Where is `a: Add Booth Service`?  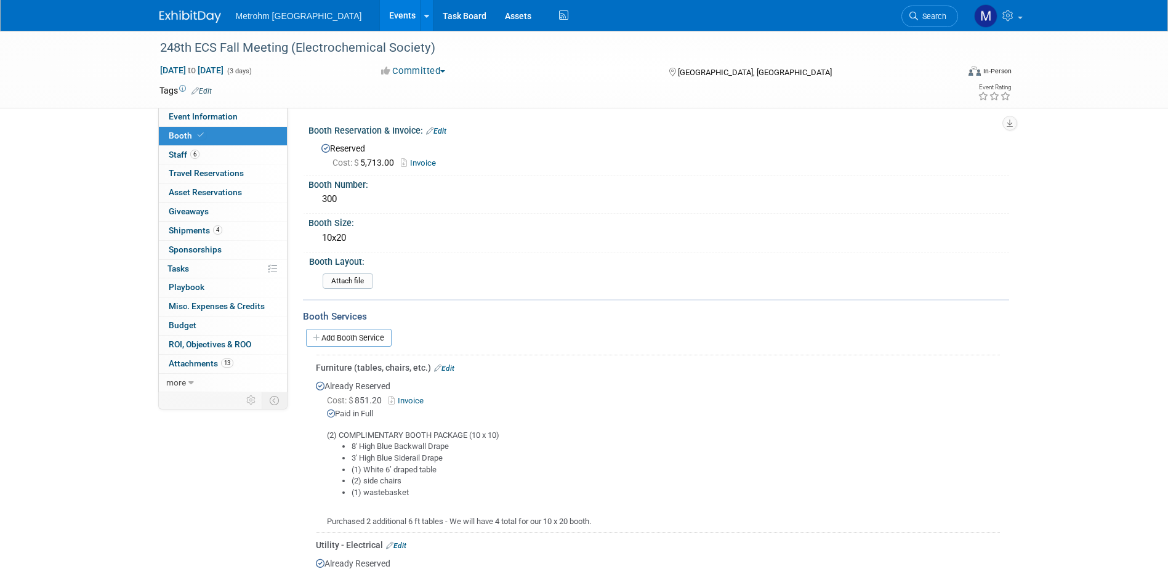
a: Add Booth Service is located at coordinates (348, 337).